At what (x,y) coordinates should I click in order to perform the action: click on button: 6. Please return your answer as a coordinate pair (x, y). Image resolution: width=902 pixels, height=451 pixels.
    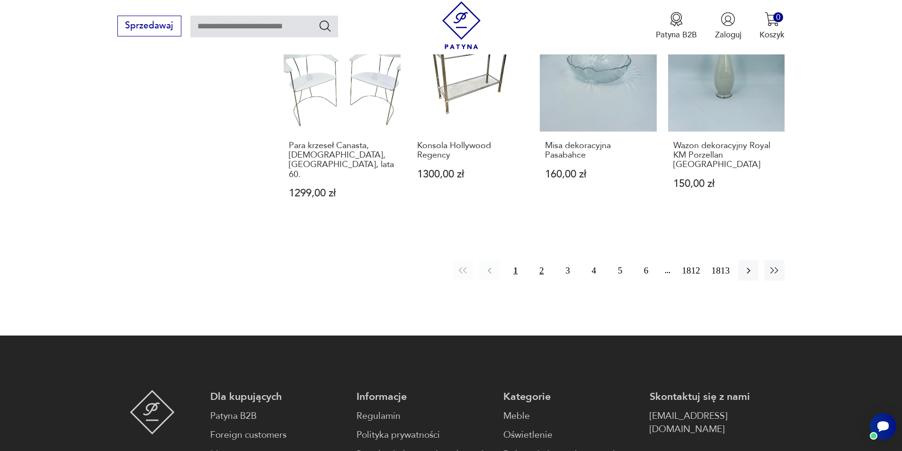
    Looking at the image, I should click on (646, 270).